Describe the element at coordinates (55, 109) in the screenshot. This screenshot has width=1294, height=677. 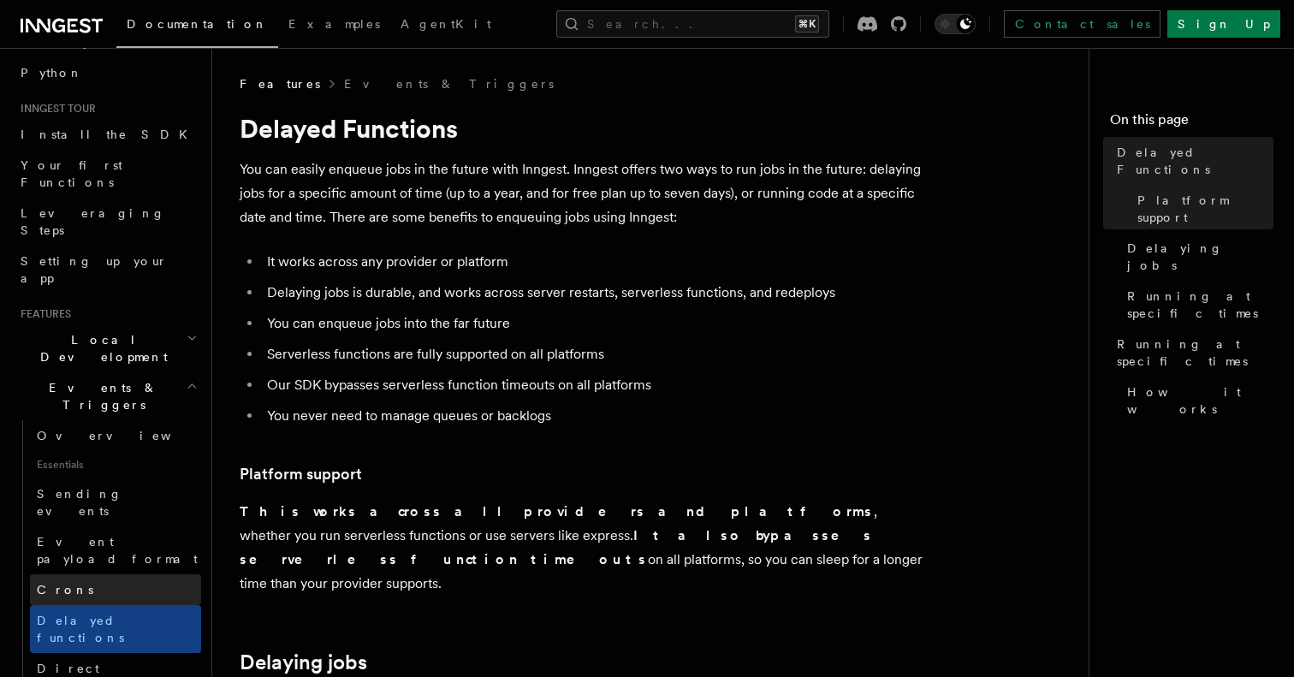
I see `span: Inngest tour` at that location.